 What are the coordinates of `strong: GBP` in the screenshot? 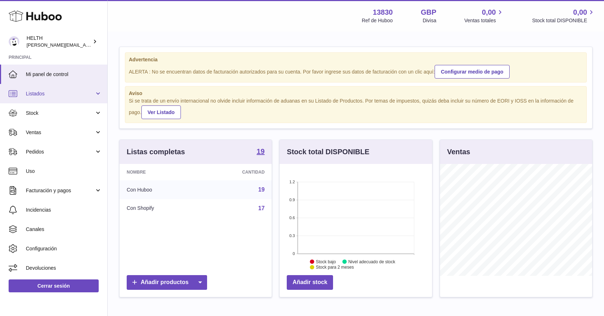 It's located at (428, 12).